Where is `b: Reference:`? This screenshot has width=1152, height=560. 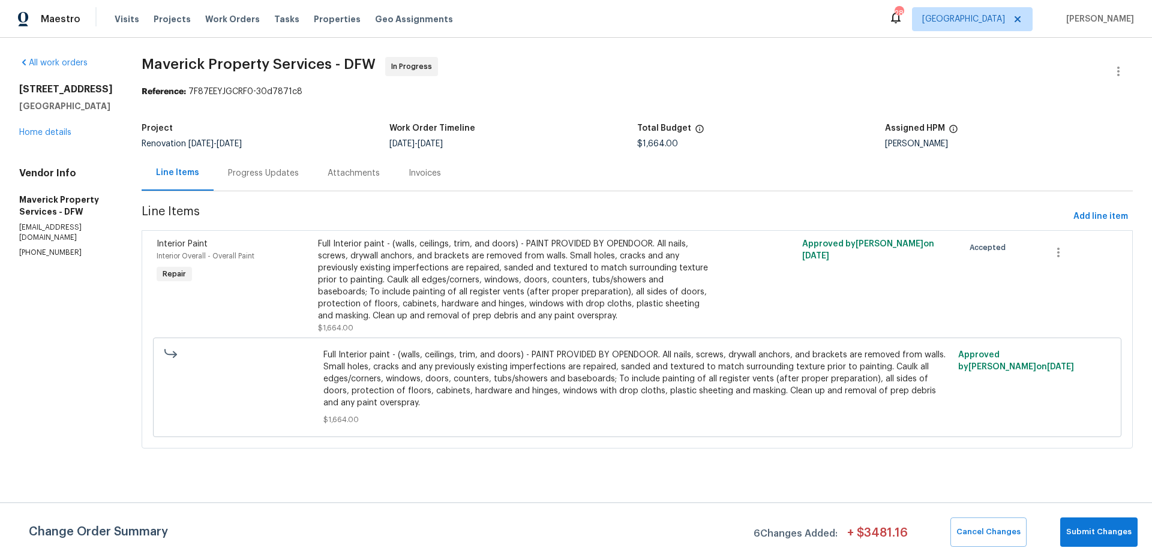
b: Reference: is located at coordinates (164, 92).